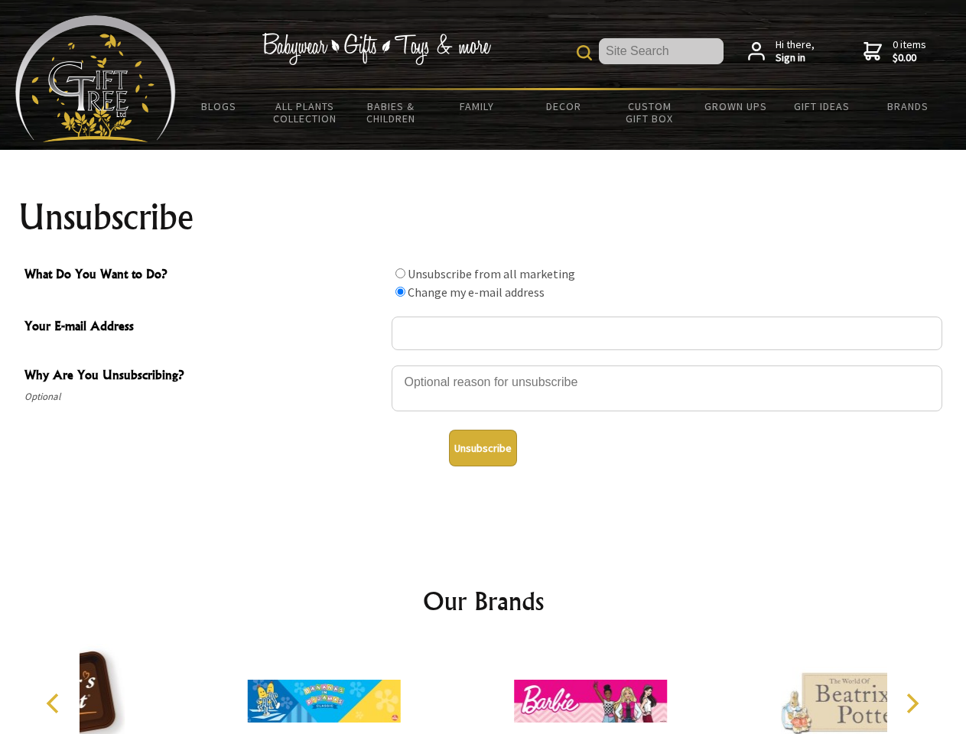 This screenshot has height=734, width=966. What do you see at coordinates (795, 51) in the screenshot?
I see `span: Hi there,` at bounding box center [795, 51].